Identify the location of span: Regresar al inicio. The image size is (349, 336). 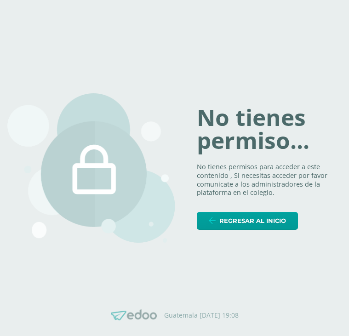
(253, 221).